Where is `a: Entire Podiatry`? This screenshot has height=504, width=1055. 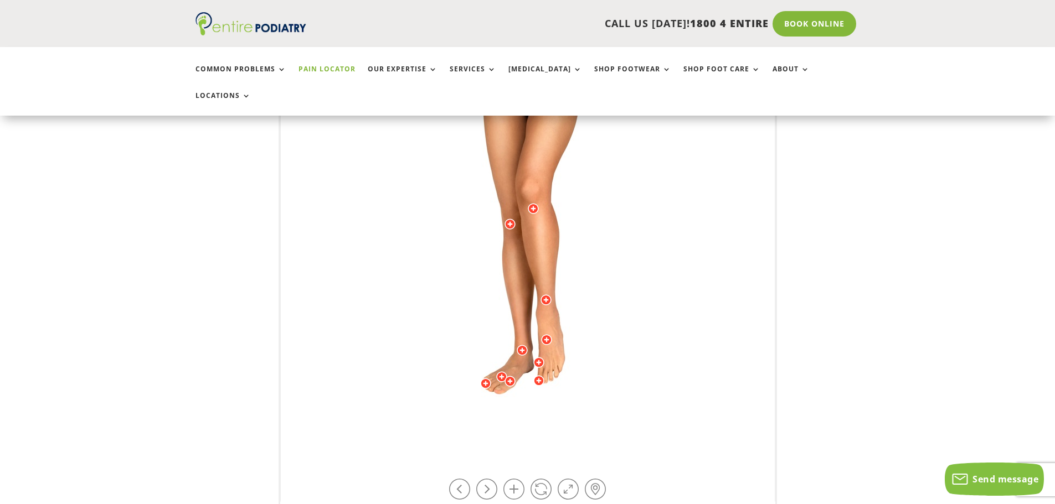
a: Entire Podiatry is located at coordinates (251, 32).